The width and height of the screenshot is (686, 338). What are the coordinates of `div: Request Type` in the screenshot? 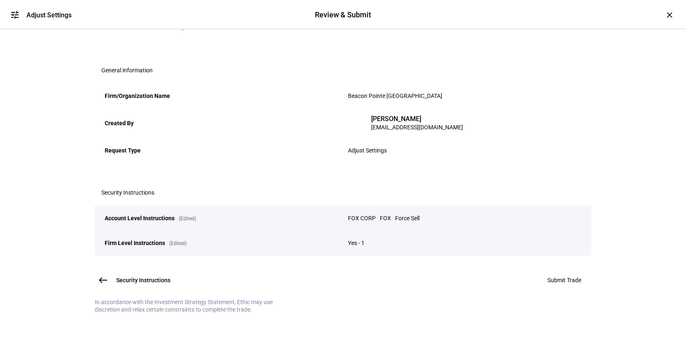 It's located at (221, 151).